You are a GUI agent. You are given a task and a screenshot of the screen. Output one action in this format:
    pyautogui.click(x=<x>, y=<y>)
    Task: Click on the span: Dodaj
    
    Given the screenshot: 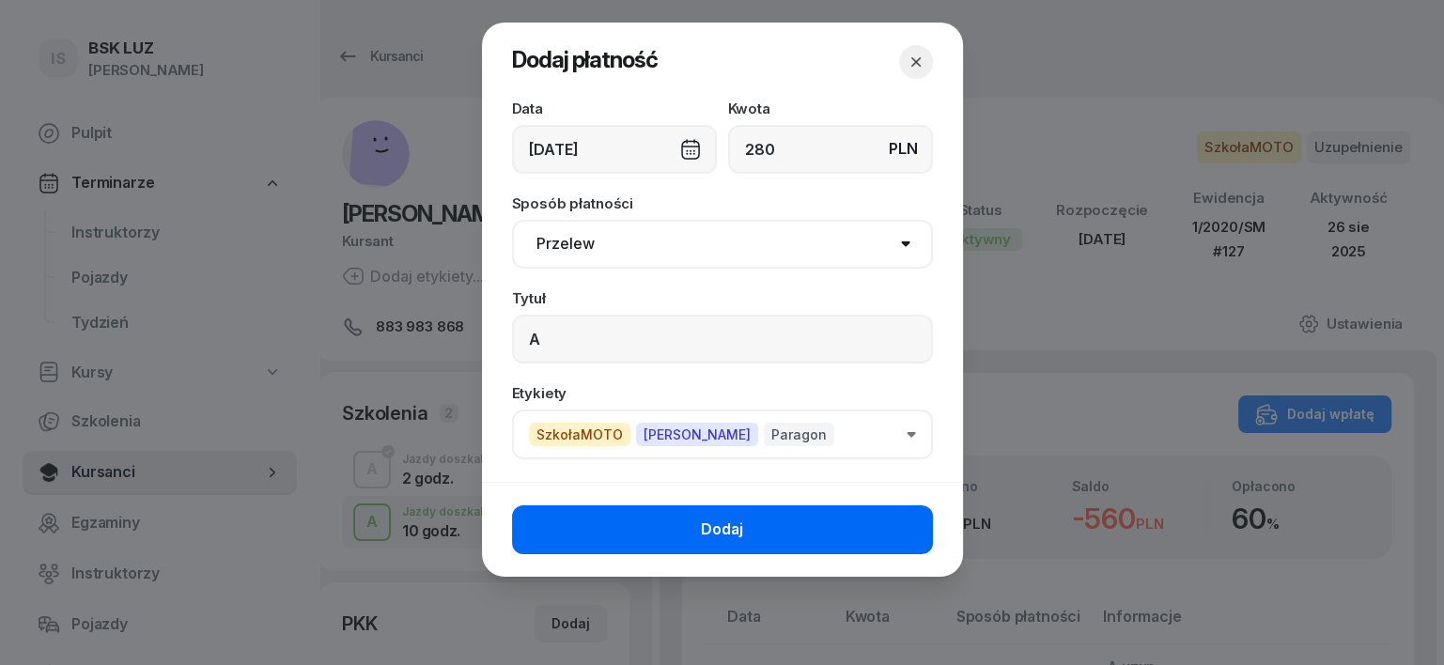 What is the action you would take?
    pyautogui.click(x=721, y=530)
    